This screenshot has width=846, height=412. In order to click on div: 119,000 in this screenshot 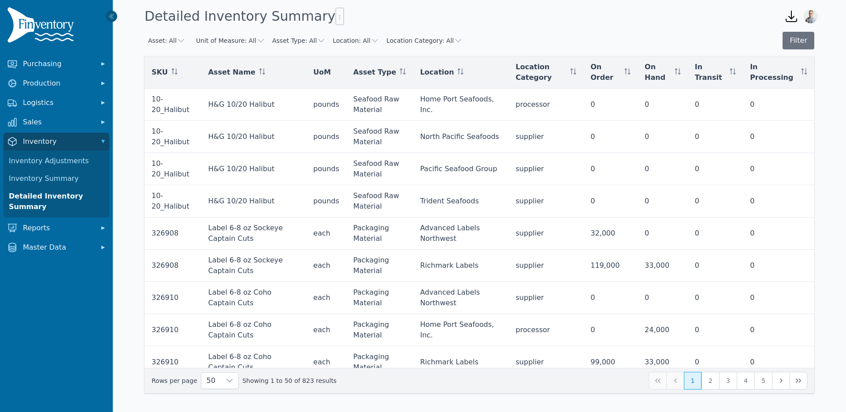, I will do `click(610, 265)`.